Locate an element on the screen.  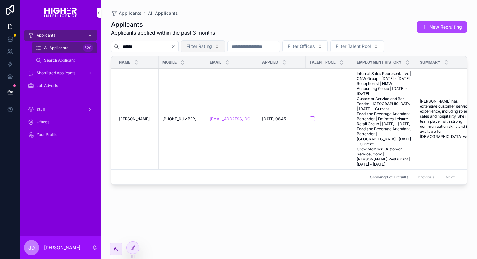
span: Your Profile is located at coordinates (47, 135).